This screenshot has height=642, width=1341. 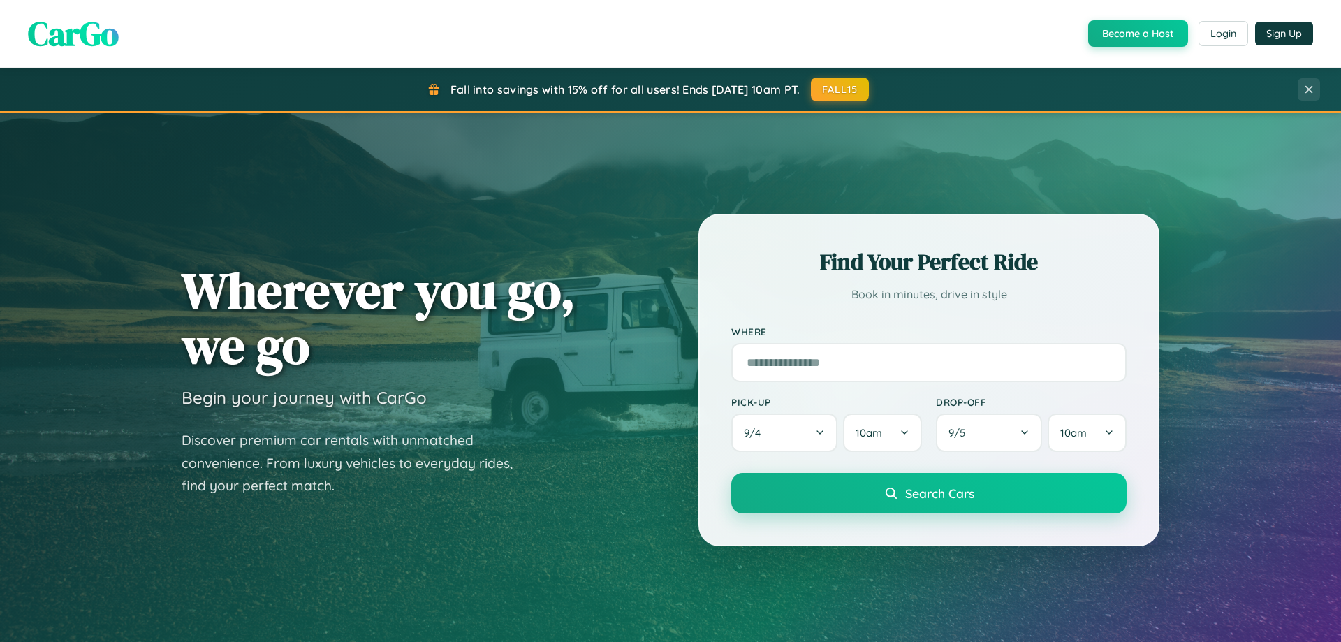 I want to click on h3: Begin your journey with CarGo, so click(x=304, y=397).